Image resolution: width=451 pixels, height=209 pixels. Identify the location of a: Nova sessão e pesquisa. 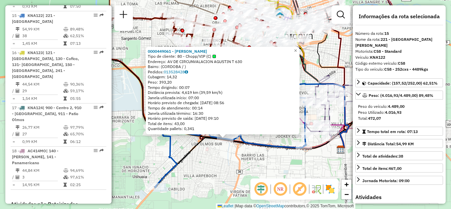
(124, 15).